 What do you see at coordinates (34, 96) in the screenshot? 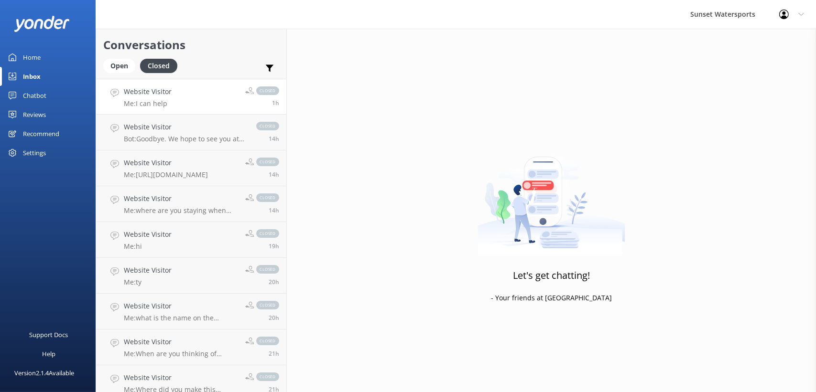
I see `div: Chatbot` at bounding box center [34, 96].